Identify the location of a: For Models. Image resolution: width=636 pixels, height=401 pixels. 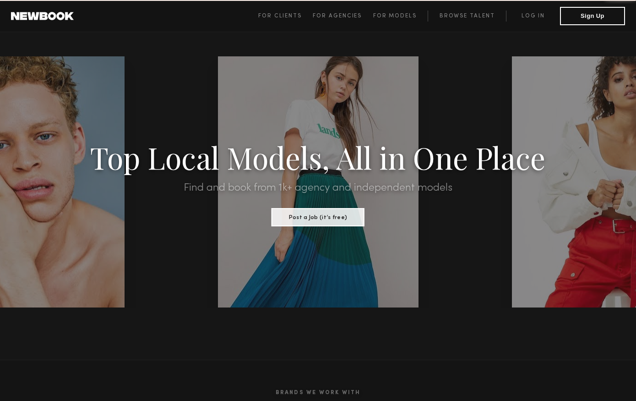
(401, 16).